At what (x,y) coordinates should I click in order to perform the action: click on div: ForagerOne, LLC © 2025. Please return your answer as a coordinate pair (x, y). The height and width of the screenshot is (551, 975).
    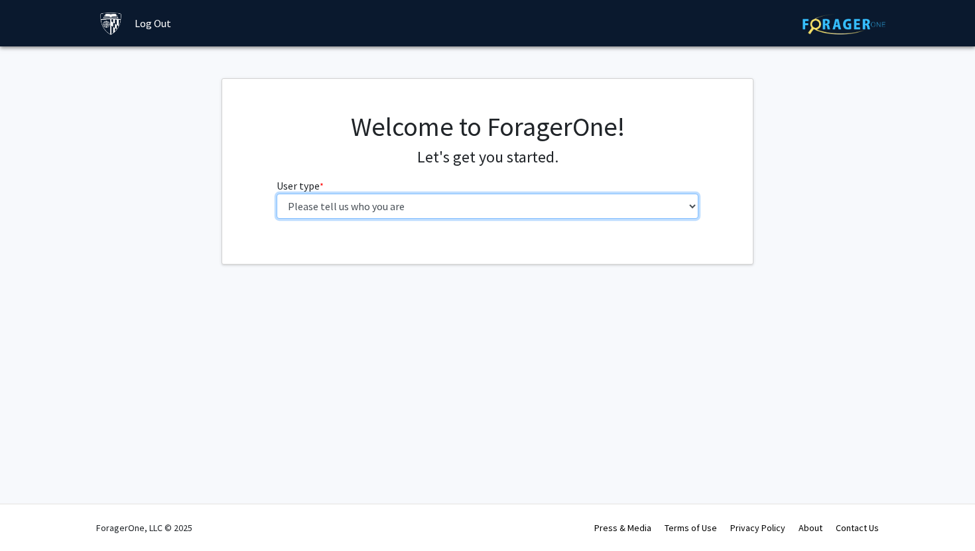
    Looking at the image, I should click on (144, 528).